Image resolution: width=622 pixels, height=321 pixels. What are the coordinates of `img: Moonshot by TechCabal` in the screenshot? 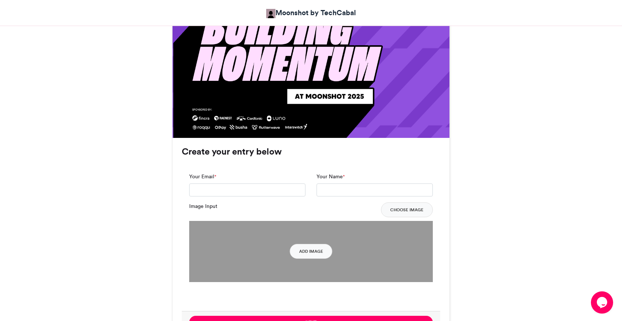 It's located at (271, 13).